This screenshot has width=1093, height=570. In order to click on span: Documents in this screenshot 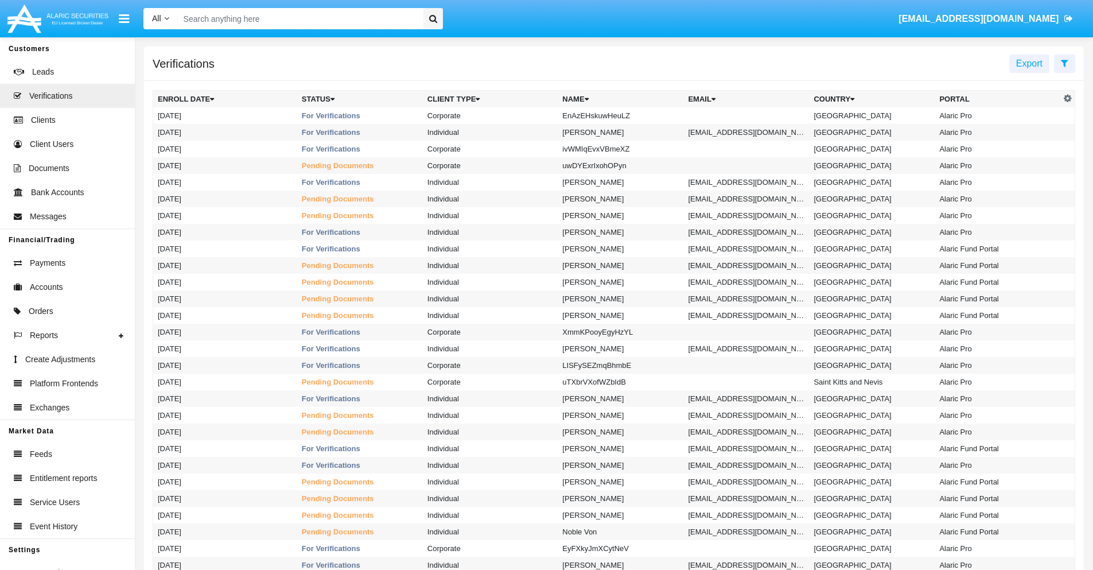, I will do `click(49, 168)`.